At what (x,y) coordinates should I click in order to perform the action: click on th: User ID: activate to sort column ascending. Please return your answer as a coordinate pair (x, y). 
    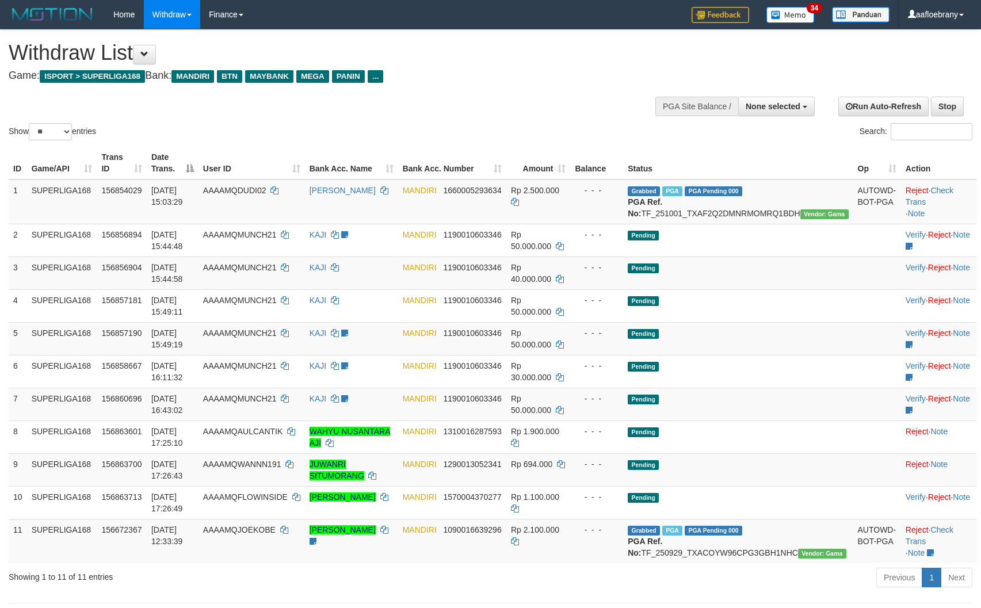
    Looking at the image, I should click on (252, 163).